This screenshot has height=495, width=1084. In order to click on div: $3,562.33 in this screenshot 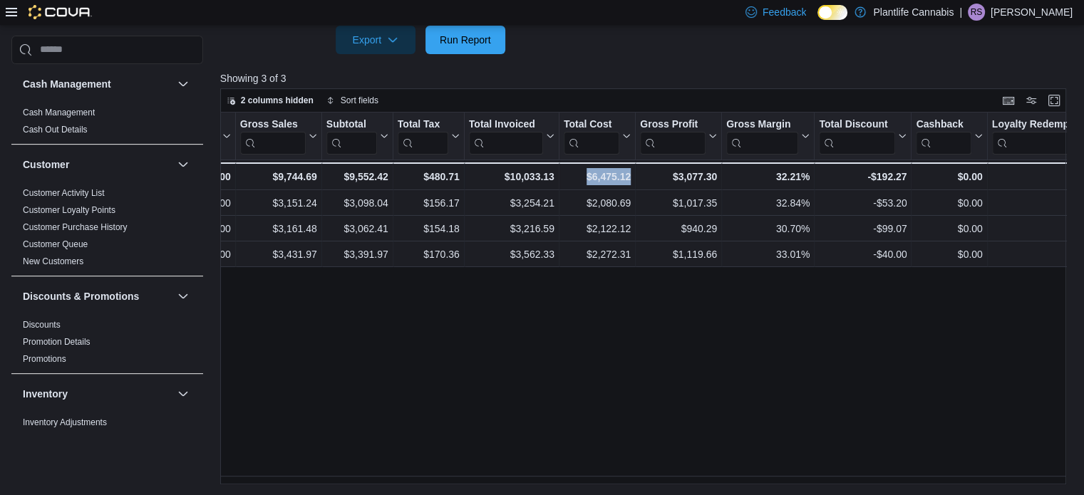, I will do `click(511, 255)`.